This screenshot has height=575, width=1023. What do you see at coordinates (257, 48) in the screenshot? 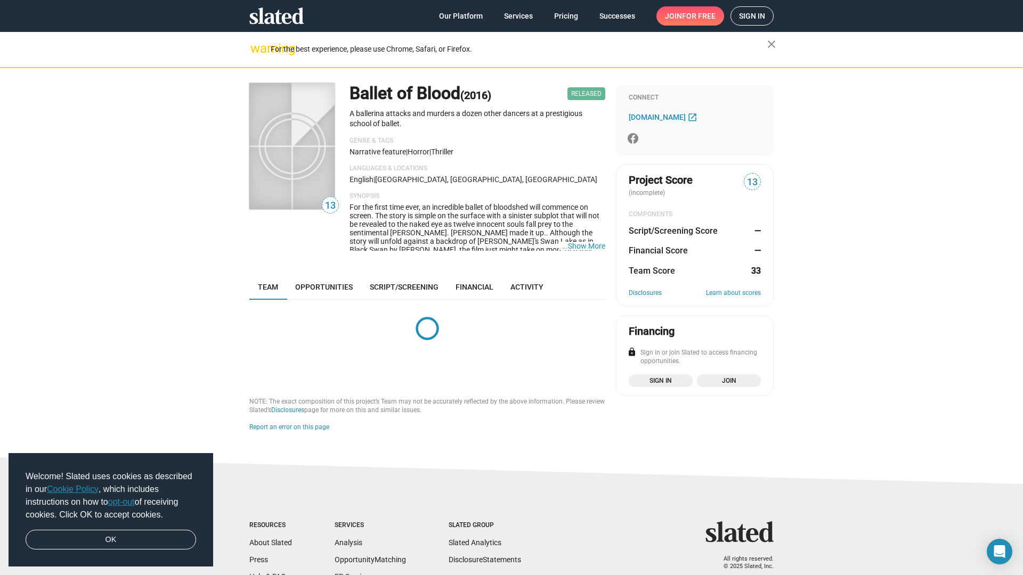
I see `mat-icon: warning` at bounding box center [257, 48].